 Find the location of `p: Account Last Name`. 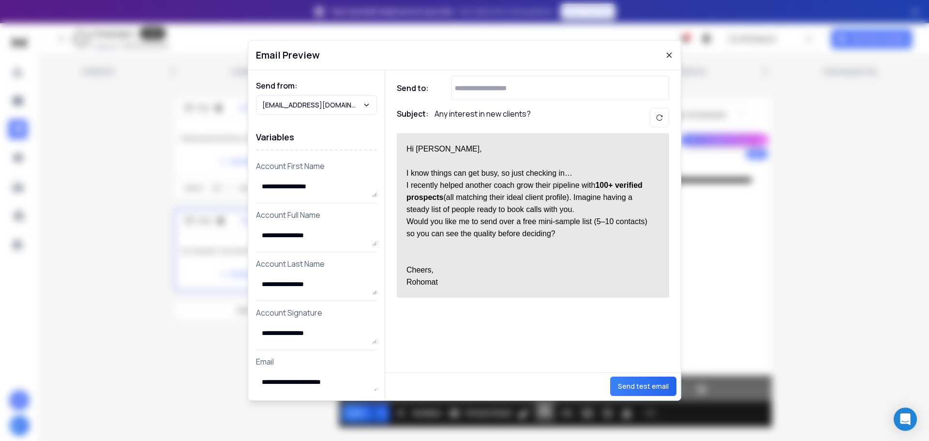

p: Account Last Name is located at coordinates (316, 264).